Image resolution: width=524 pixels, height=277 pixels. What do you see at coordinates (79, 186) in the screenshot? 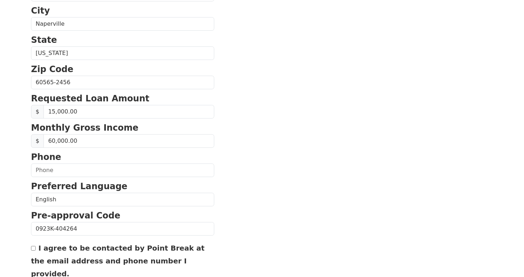
I see `strong: Preferred Language` at bounding box center [79, 186].